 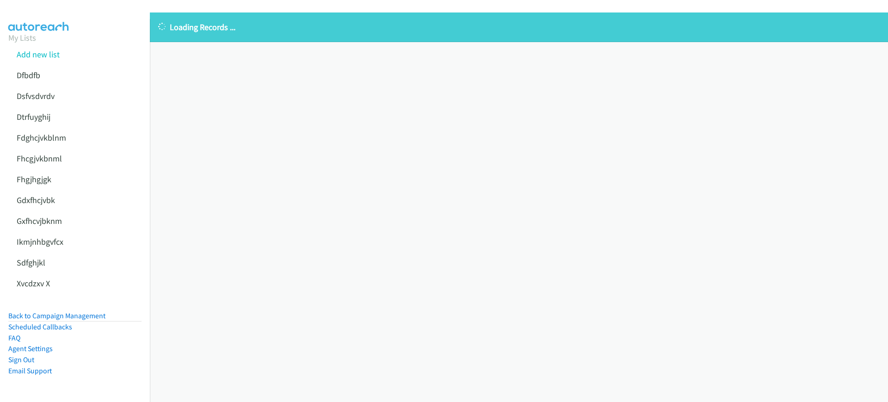 I want to click on a: Gxfhcvjbknm, so click(x=39, y=221).